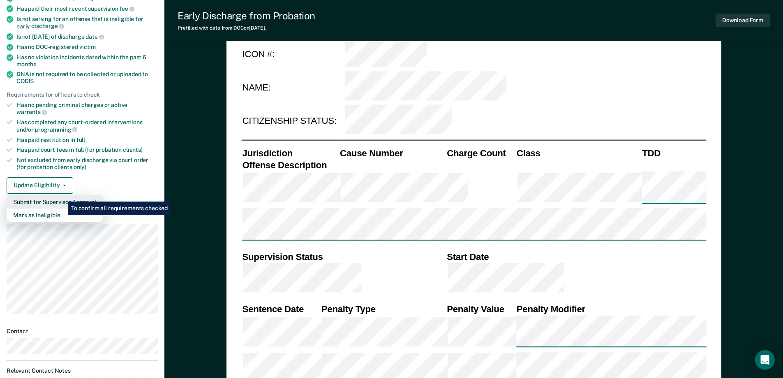  I want to click on span: discharge, so click(48, 26).